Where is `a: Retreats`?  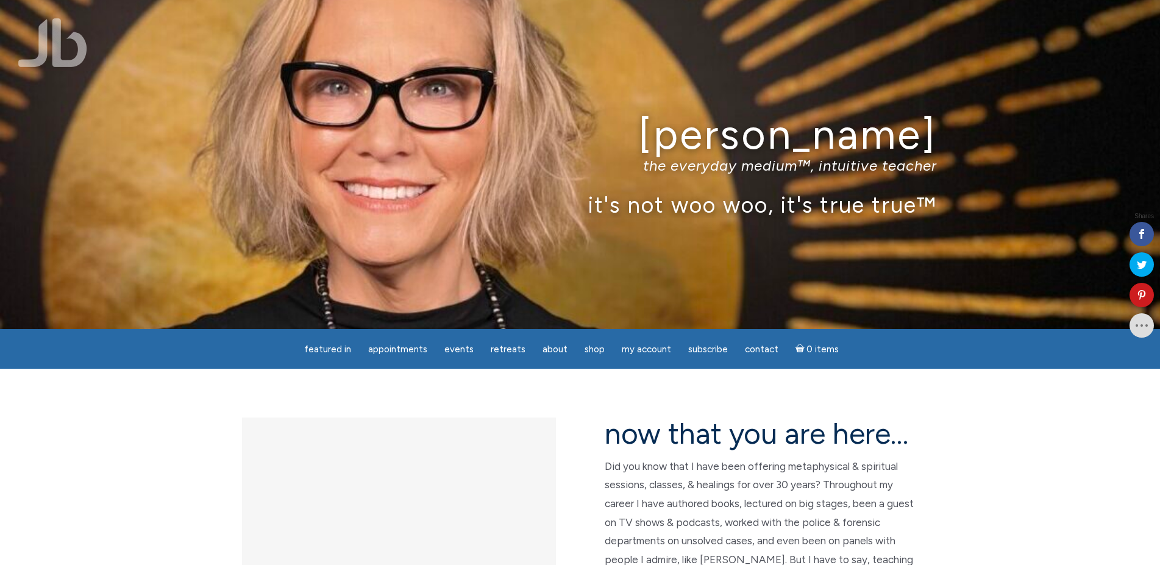 a: Retreats is located at coordinates (508, 349).